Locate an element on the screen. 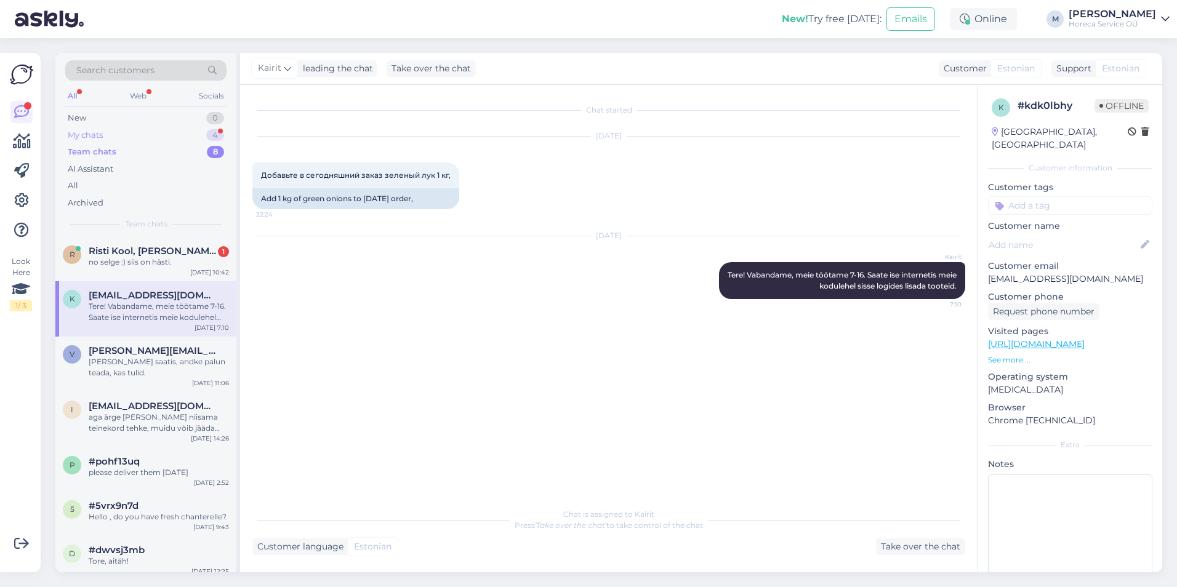  div: Customer is located at coordinates (963, 68).